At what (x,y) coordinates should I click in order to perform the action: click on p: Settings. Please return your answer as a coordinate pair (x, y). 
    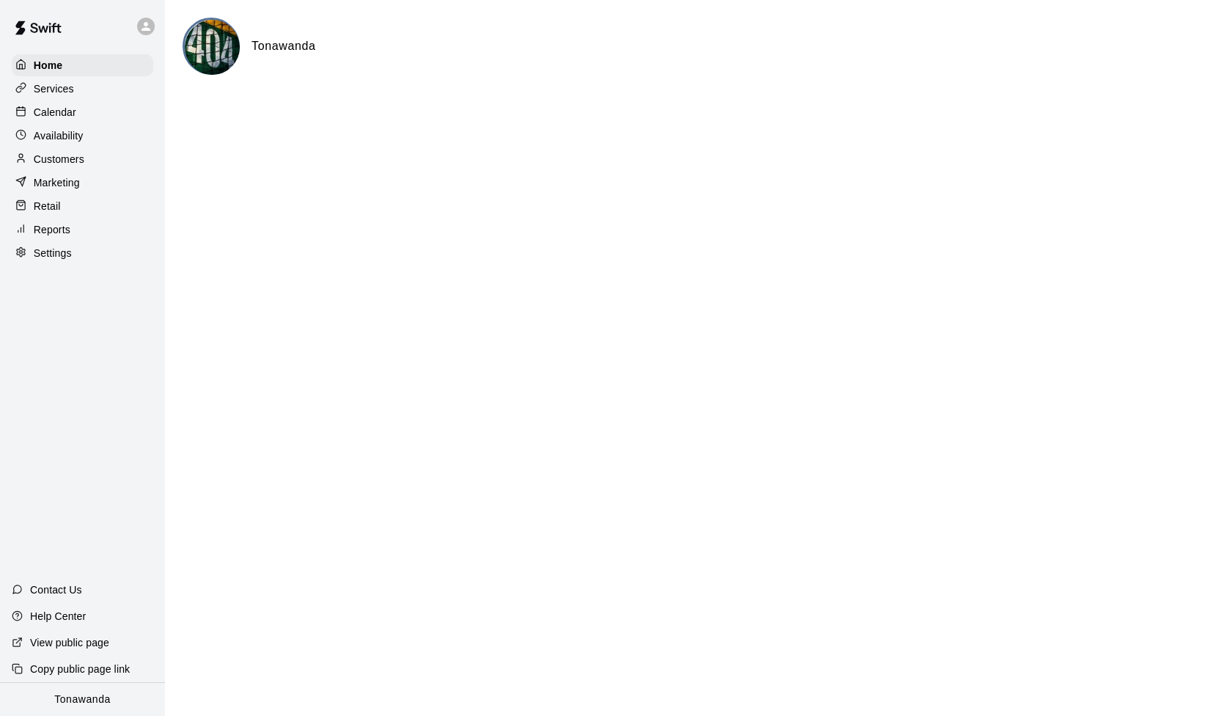
    Looking at the image, I should click on (53, 253).